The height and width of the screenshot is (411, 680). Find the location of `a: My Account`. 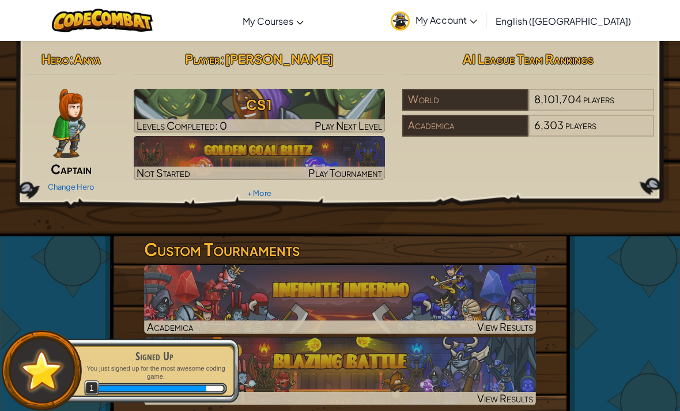

a: My Account is located at coordinates (434, 20).